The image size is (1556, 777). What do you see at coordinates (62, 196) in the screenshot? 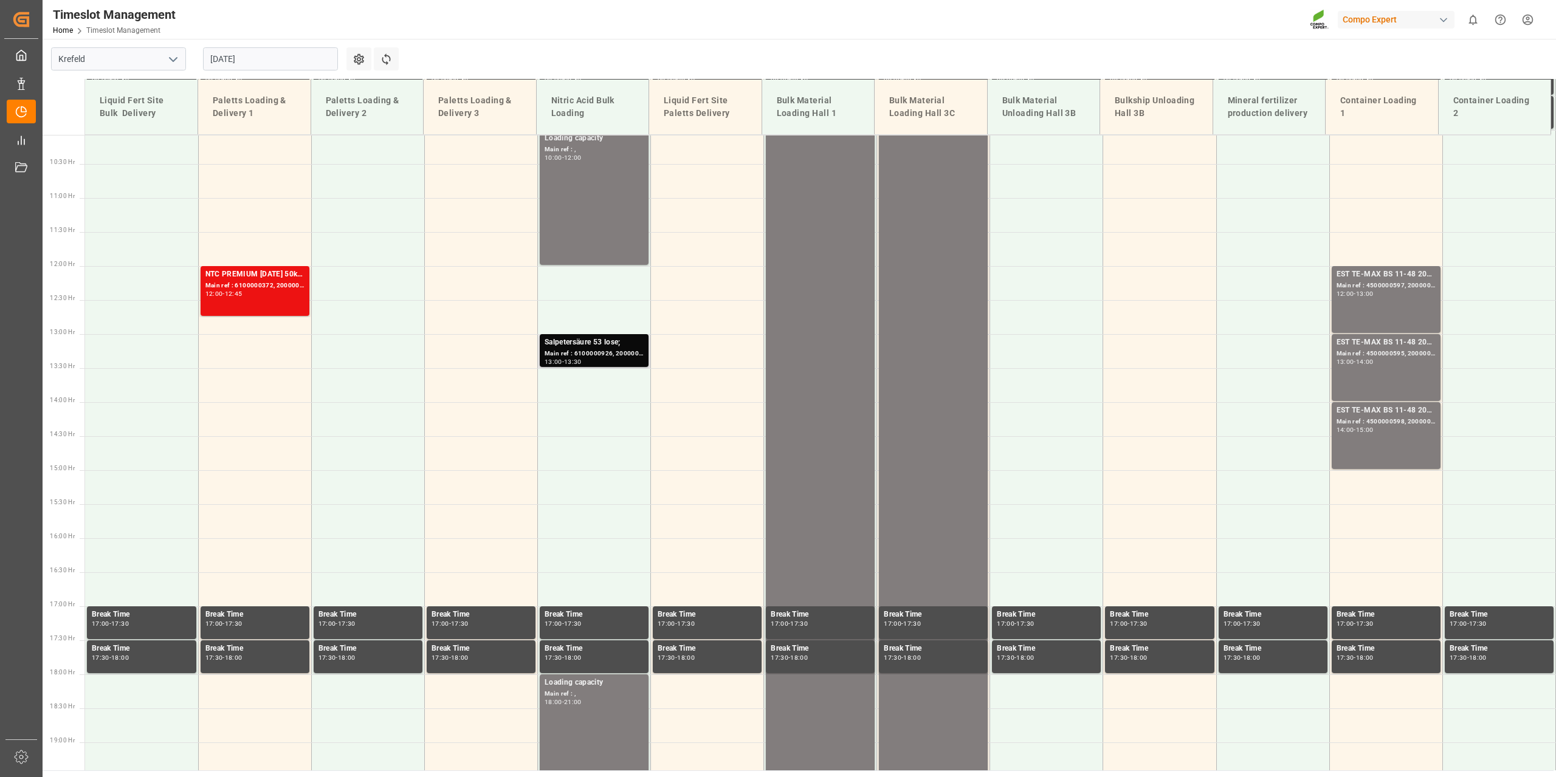
I see `span: 11:00 Hr` at bounding box center [62, 196].